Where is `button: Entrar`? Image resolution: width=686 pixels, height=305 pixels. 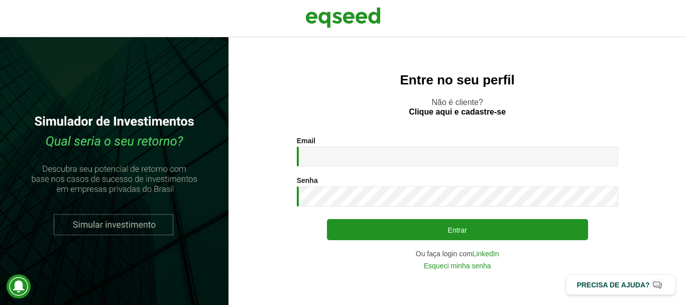 button: Entrar is located at coordinates (457, 229).